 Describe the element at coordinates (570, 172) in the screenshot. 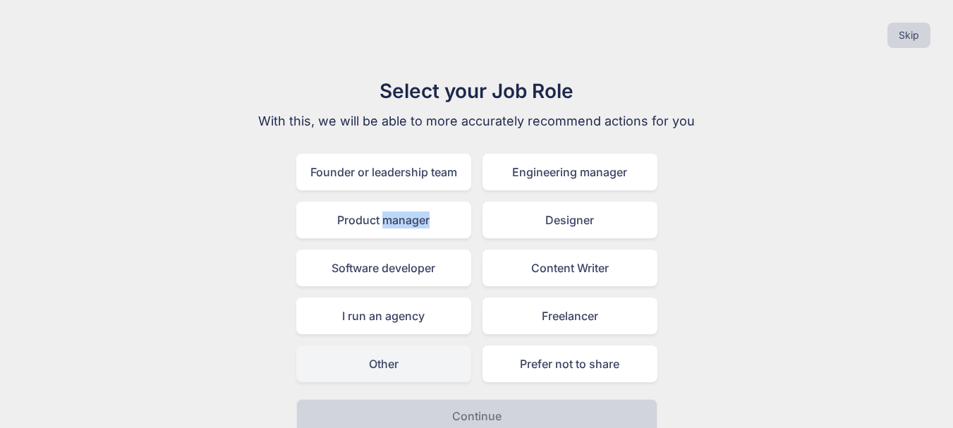

I see `div: Engineering manager` at that location.